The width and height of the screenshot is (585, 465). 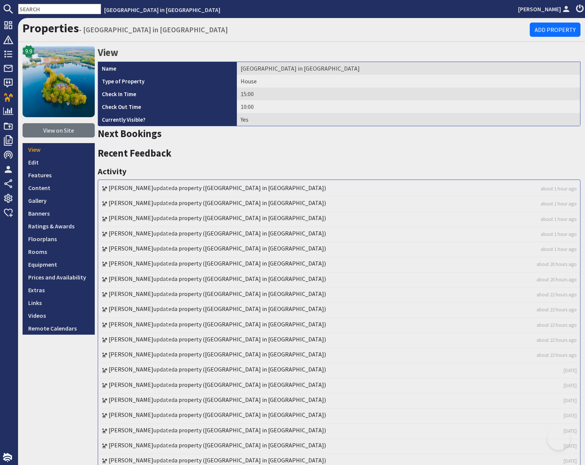 I want to click on img: The Island in Oxfordshire's icon, so click(x=59, y=81).